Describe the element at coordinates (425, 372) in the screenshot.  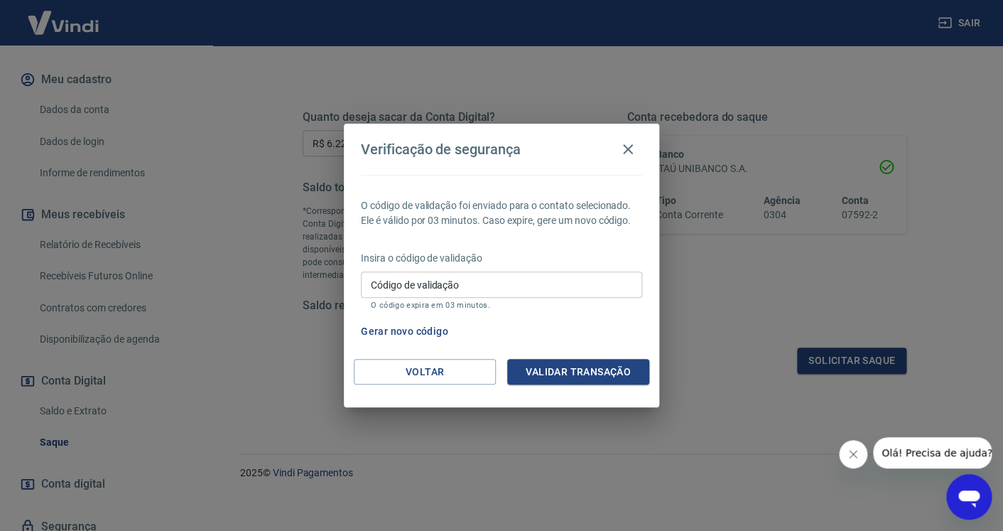
I see `button: Voltar` at that location.